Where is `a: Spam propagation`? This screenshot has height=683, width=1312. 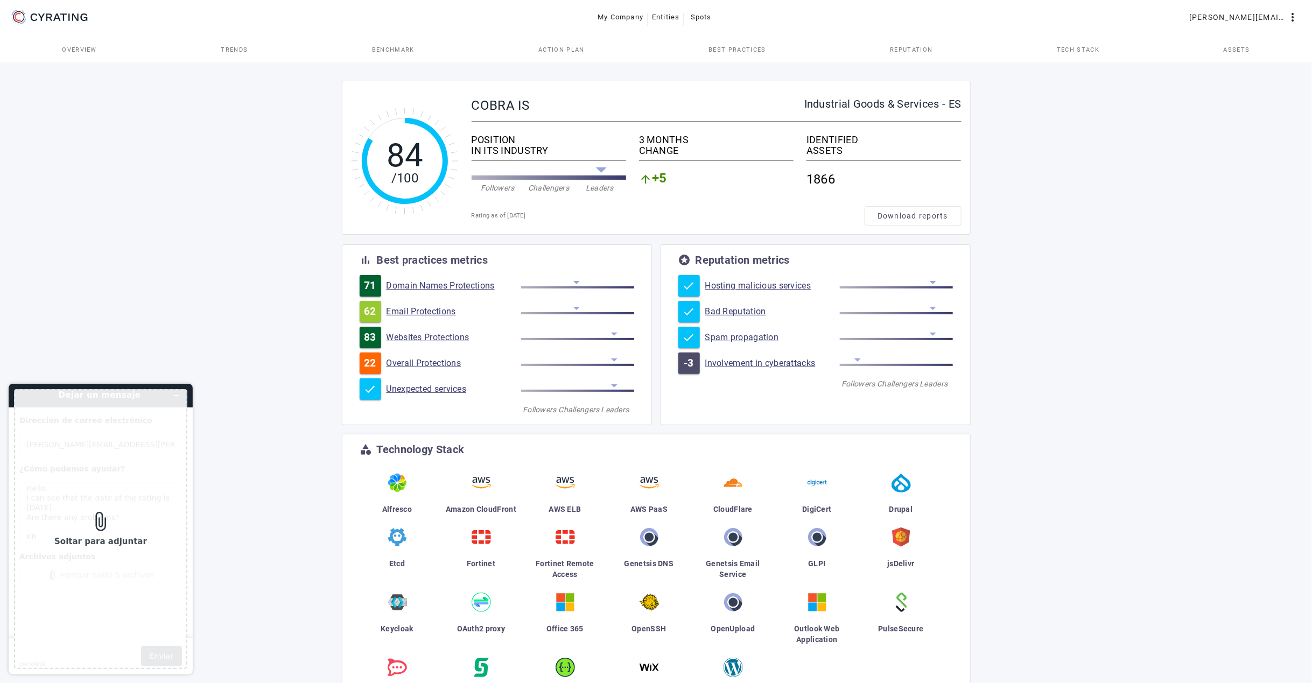 a: Spam propagation is located at coordinates (772, 337).